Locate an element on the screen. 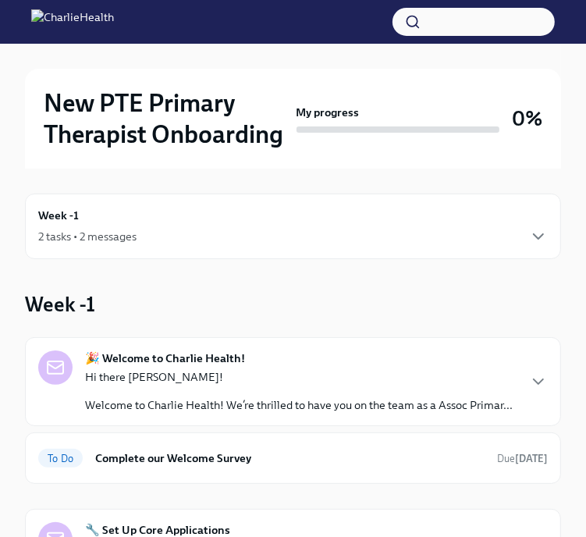  strong: My progress is located at coordinates (328, 112).